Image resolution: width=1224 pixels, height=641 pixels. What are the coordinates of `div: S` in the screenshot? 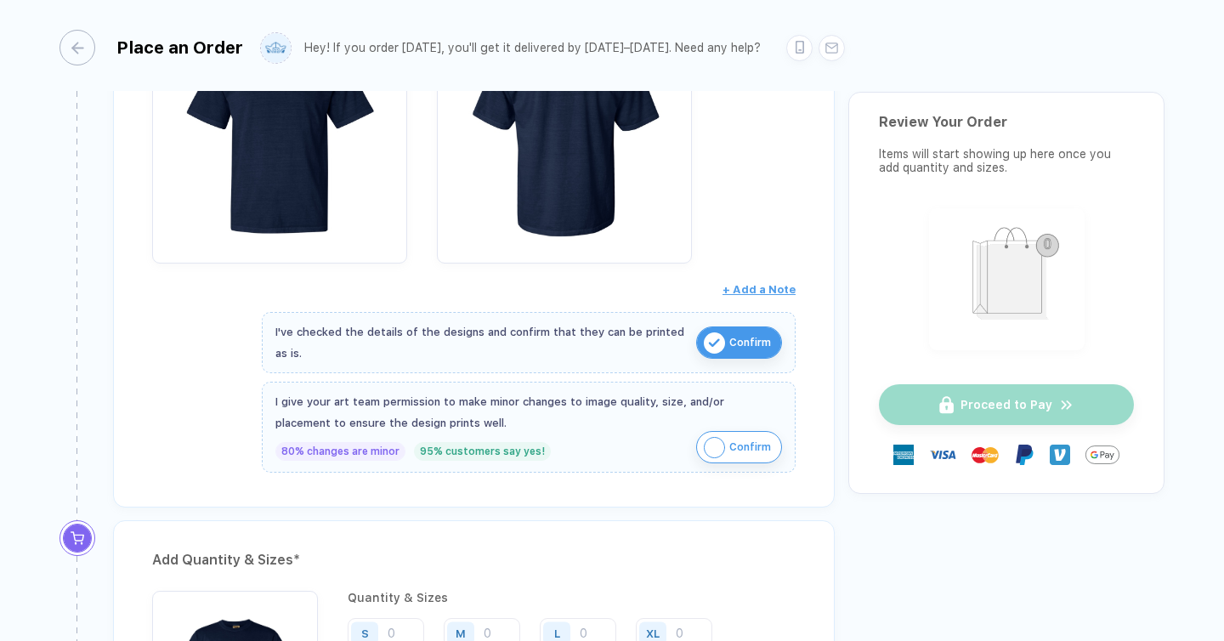 It's located at (365, 633).